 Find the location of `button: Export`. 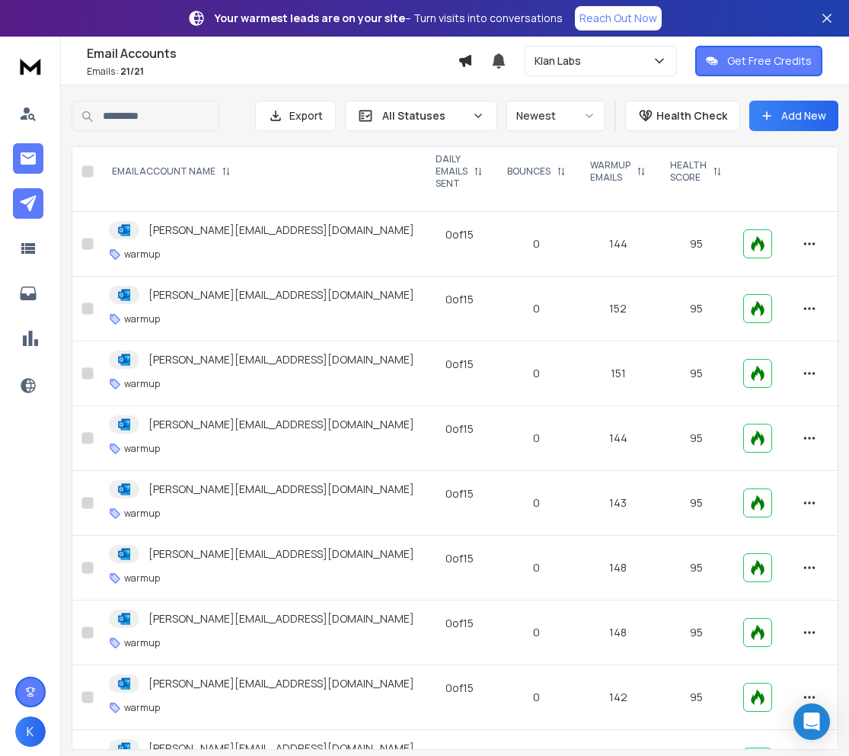

button: Export is located at coordinates (296, 116).